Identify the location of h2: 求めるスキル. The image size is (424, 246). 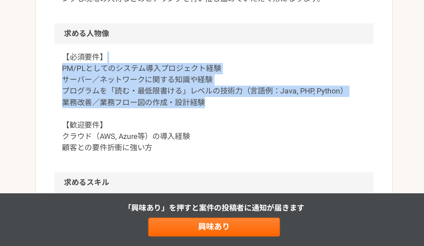
(212, 202).